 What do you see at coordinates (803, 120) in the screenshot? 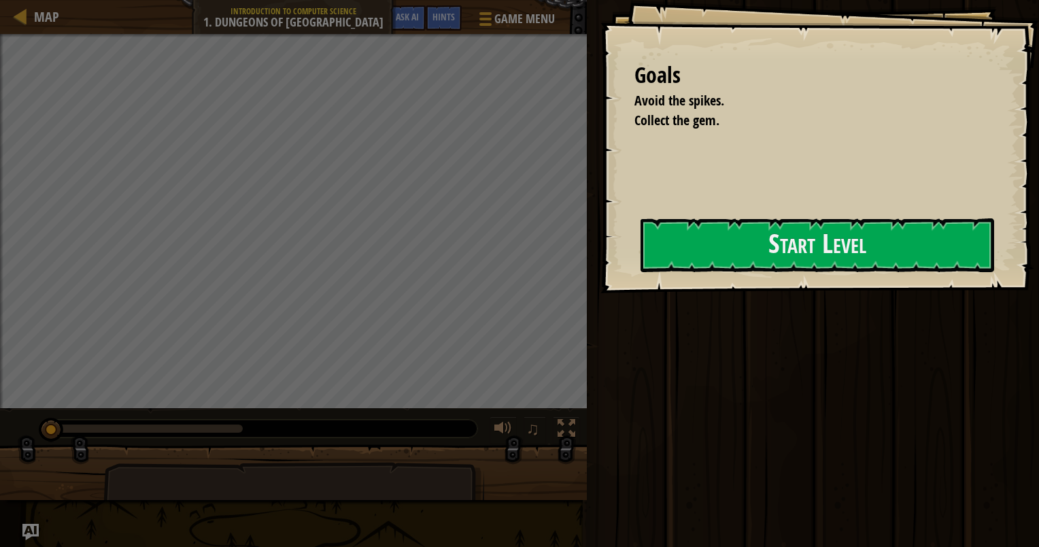
I see `li: Collect the gem.` at bounding box center [803, 120].